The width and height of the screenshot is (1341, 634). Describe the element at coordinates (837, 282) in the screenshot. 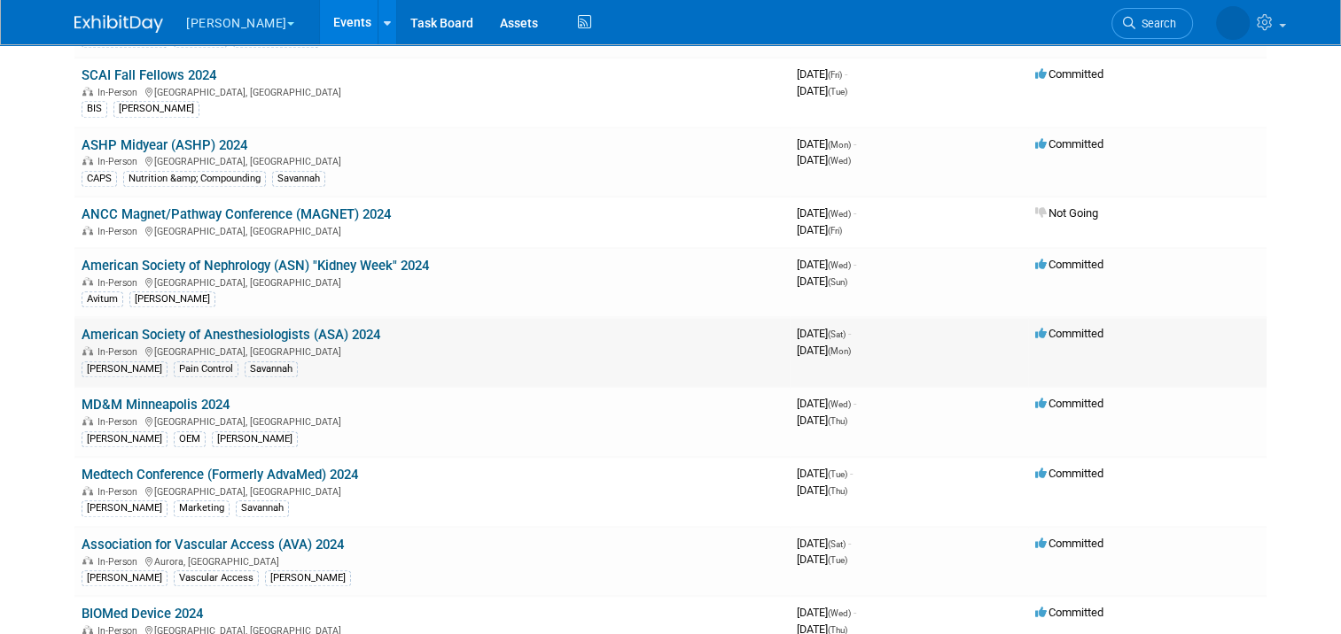

I see `span: (Sun)` at that location.